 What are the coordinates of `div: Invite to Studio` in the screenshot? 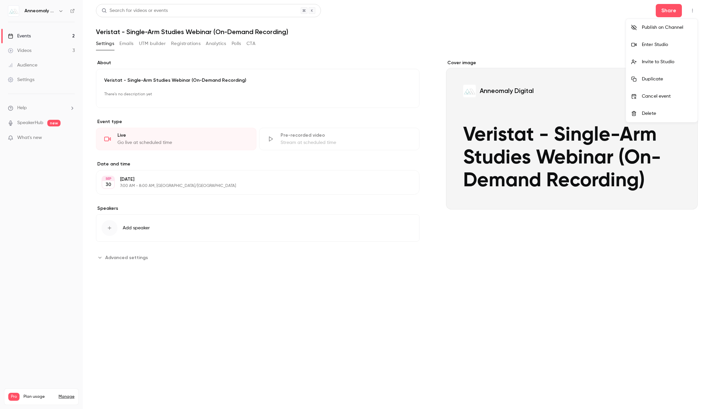 It's located at (667, 62).